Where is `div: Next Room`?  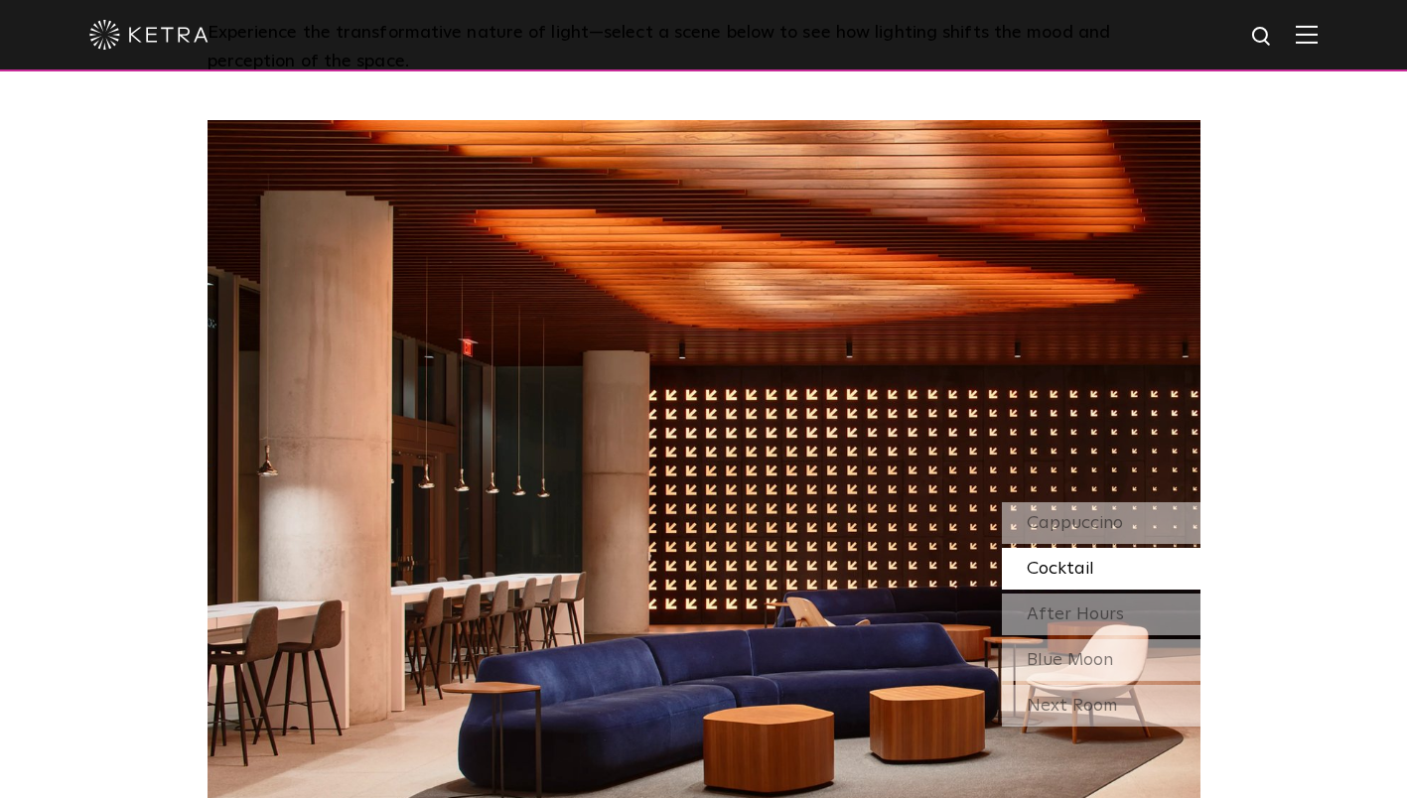
div: Next Room is located at coordinates (1101, 706).